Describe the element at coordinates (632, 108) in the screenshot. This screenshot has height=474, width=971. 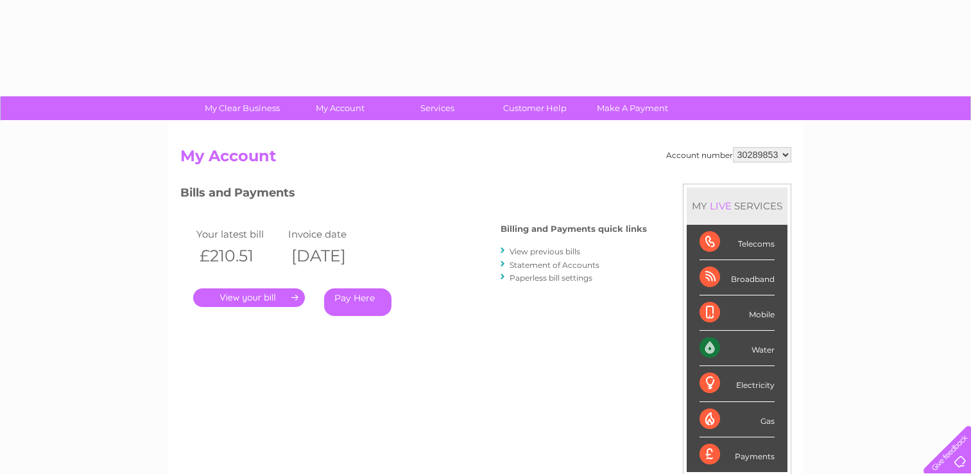
I see `a: Make A Payment` at that location.